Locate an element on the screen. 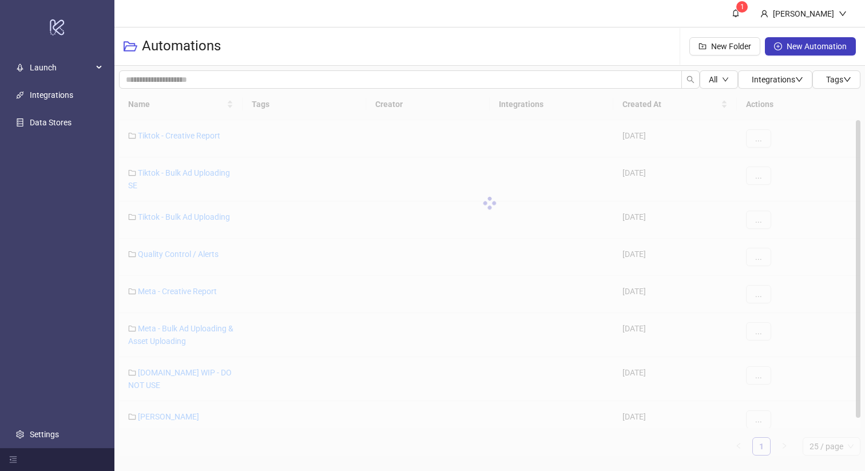  span: bell is located at coordinates (736, 13).